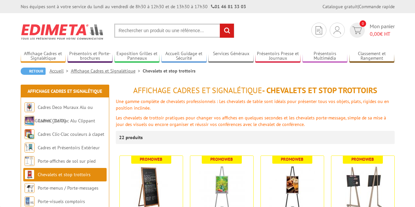  I want to click on a: Accueil, so click(60, 71).